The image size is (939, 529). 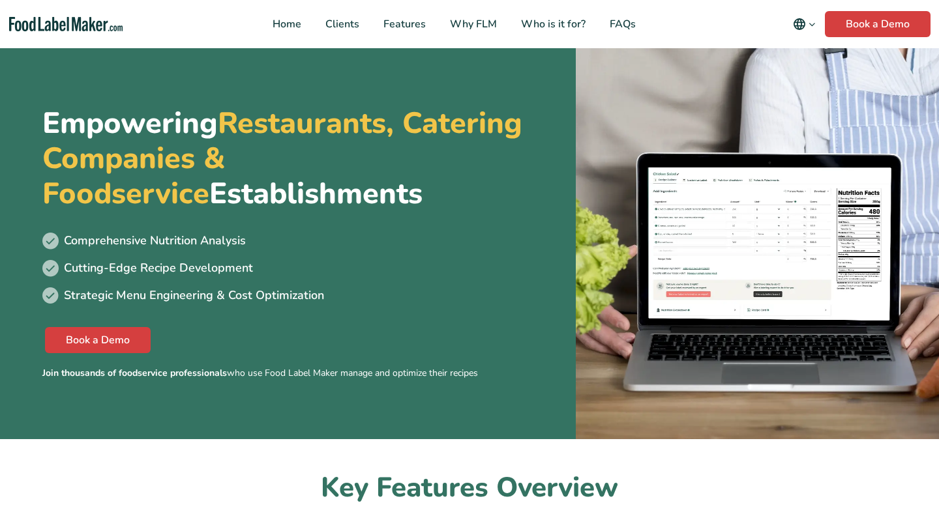 I want to click on span: FAQs, so click(x=621, y=24).